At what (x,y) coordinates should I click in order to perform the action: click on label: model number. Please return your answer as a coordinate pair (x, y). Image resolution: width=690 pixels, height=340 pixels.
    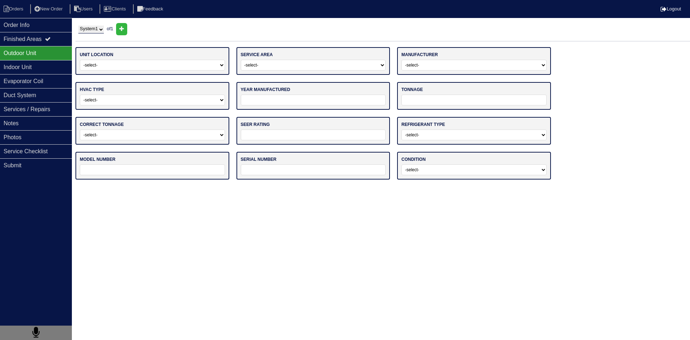
    Looking at the image, I should click on (97, 159).